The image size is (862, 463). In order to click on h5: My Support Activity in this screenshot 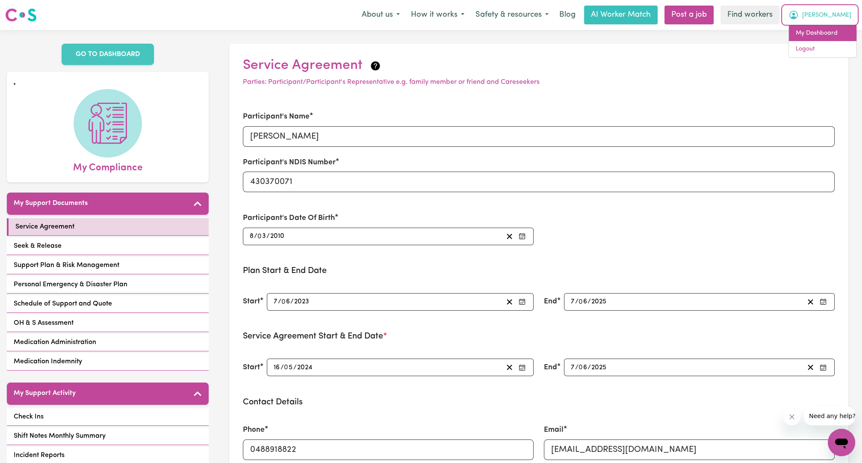, I will do `click(44, 393)`.